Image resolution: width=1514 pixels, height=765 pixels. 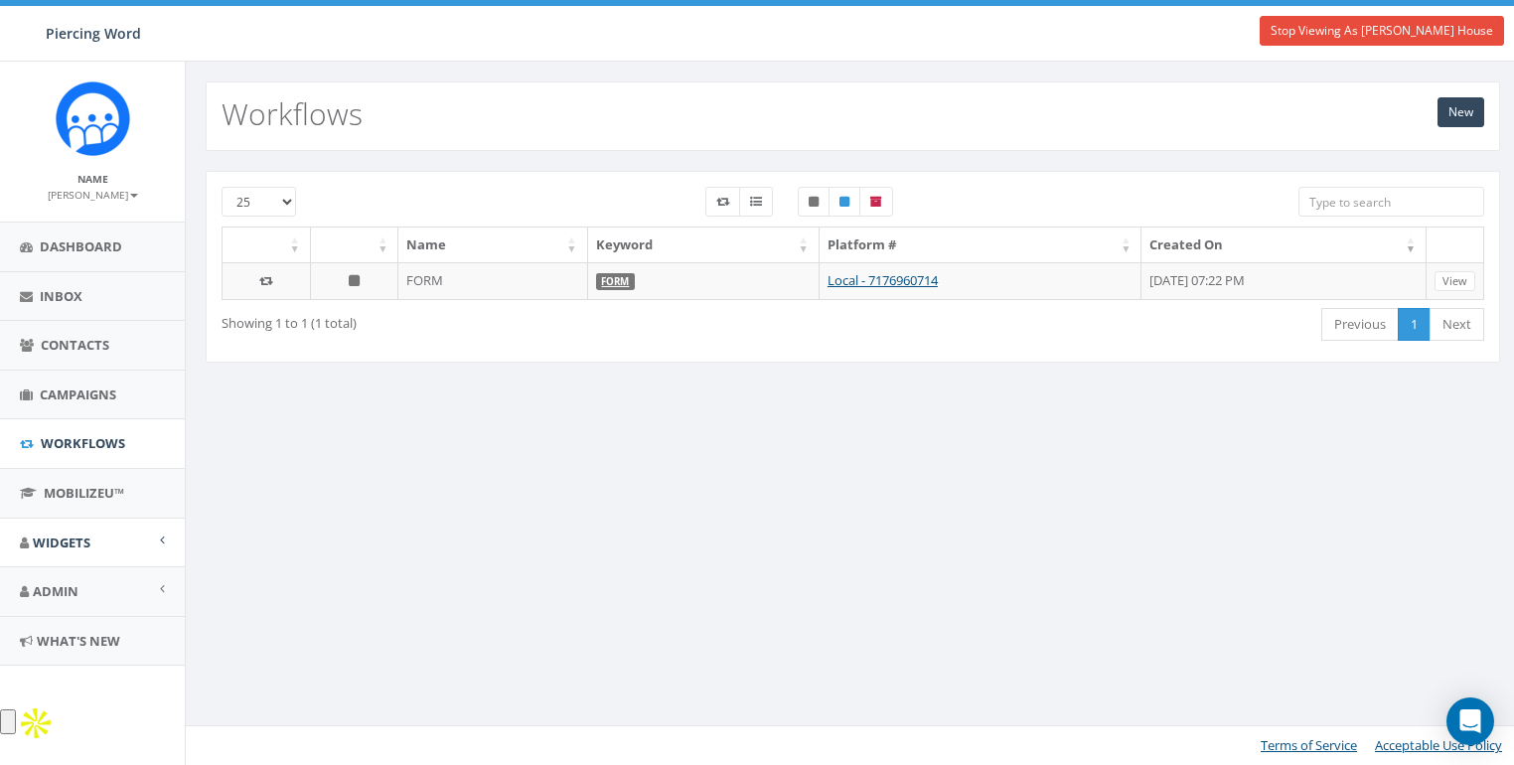 I want to click on a: FORM, so click(x=615, y=281).